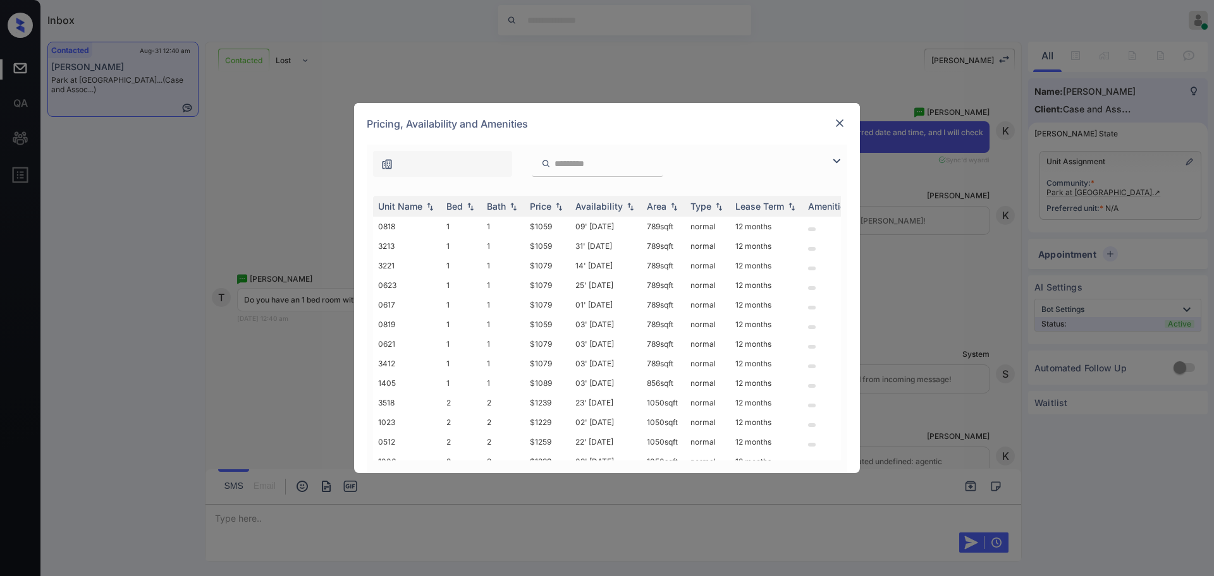 The height and width of the screenshot is (576, 1214). What do you see at coordinates (407, 363) in the screenshot?
I see `td: 3412` at bounding box center [407, 363].